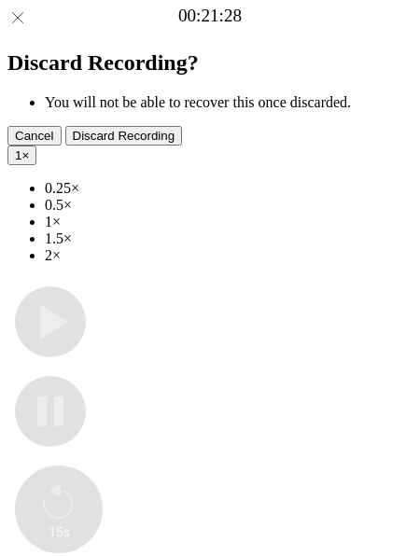 The image size is (420, 556). Describe the element at coordinates (21, 155) in the screenshot. I see `button: 1×` at that location.